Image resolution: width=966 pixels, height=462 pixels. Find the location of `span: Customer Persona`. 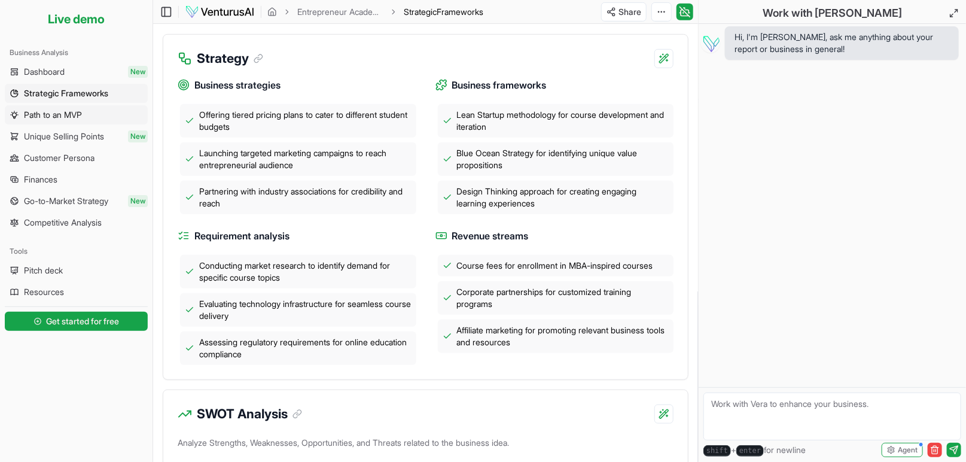

span: Customer Persona is located at coordinates (59, 158).